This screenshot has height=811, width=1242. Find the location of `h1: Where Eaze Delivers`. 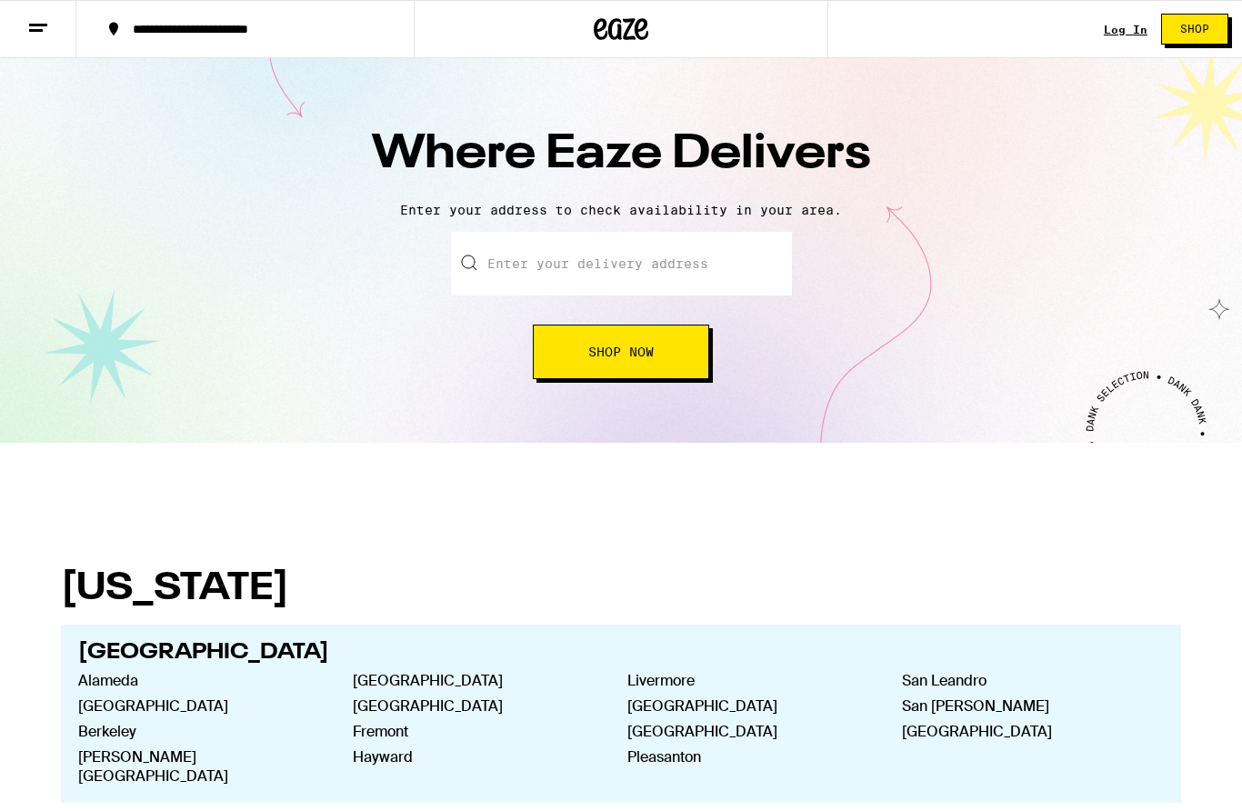

h1: Where Eaze Delivers is located at coordinates (621, 155).